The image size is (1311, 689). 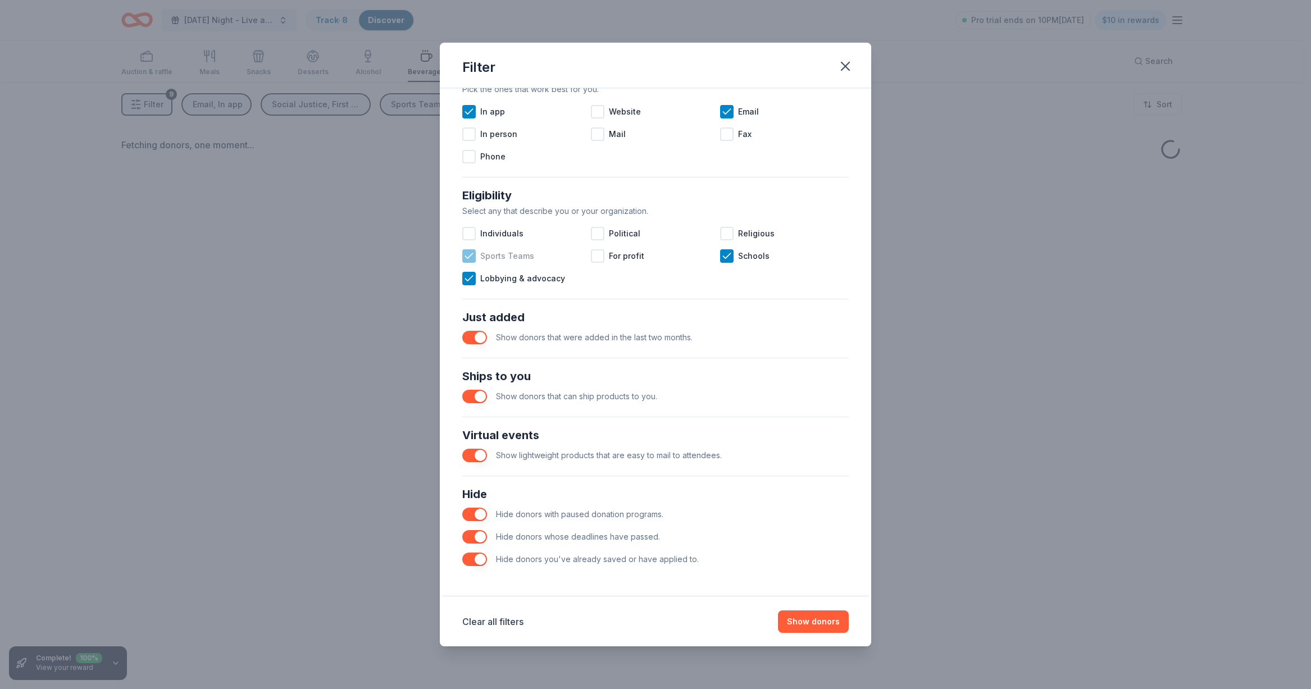 I want to click on div: Virtual events, so click(x=656, y=435).